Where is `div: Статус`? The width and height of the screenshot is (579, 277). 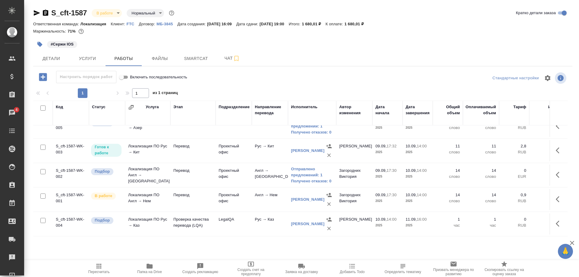
div: Статус is located at coordinates (99, 107).